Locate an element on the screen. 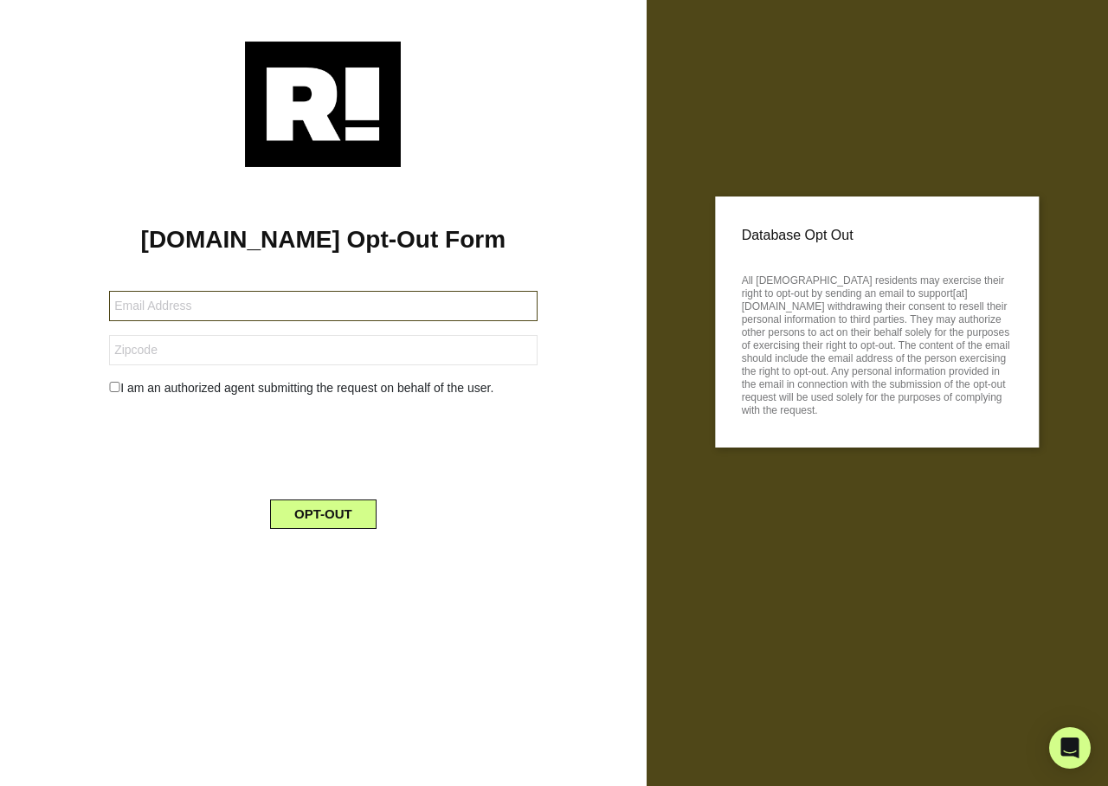 This screenshot has width=1108, height=786. div: I am an authorized agent submitting the request on behalf of the user. is located at coordinates (323, 388).